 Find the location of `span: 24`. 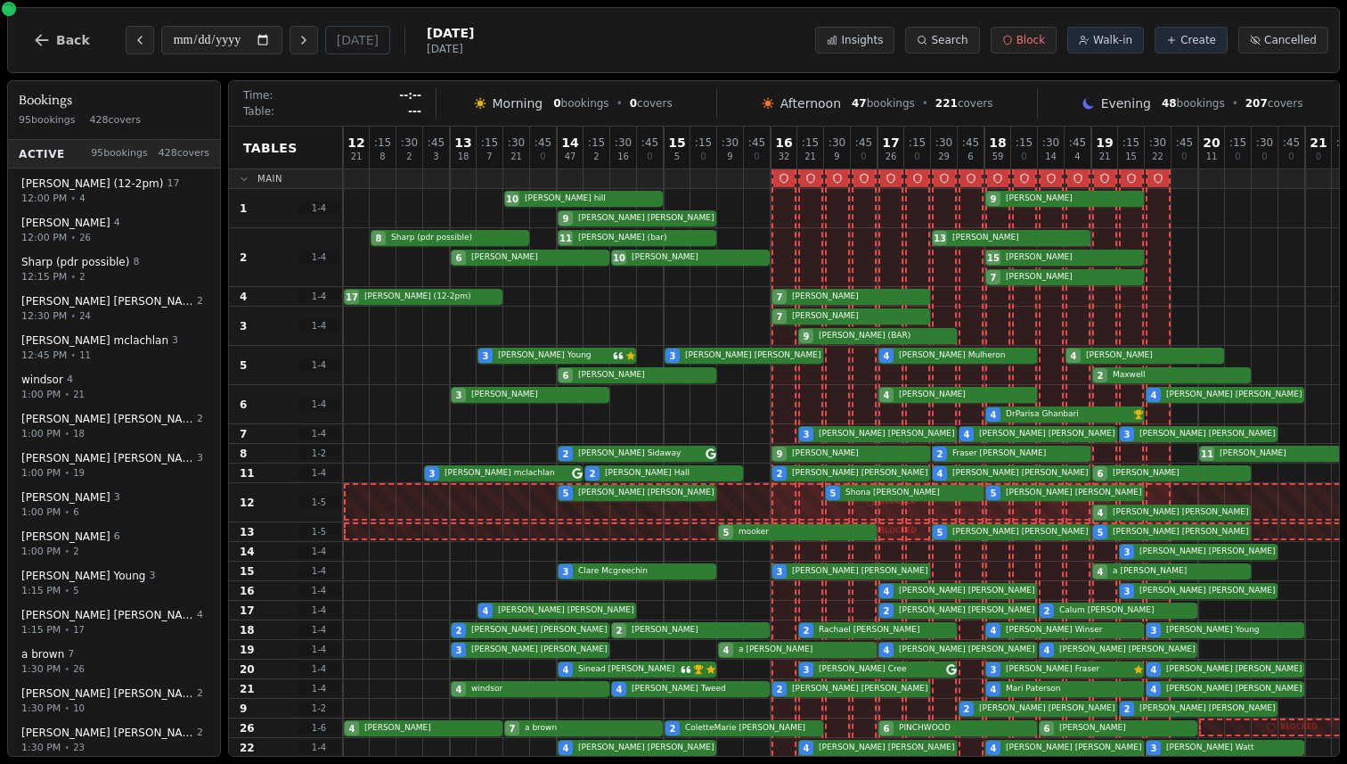

span: 24 is located at coordinates (85, 315).